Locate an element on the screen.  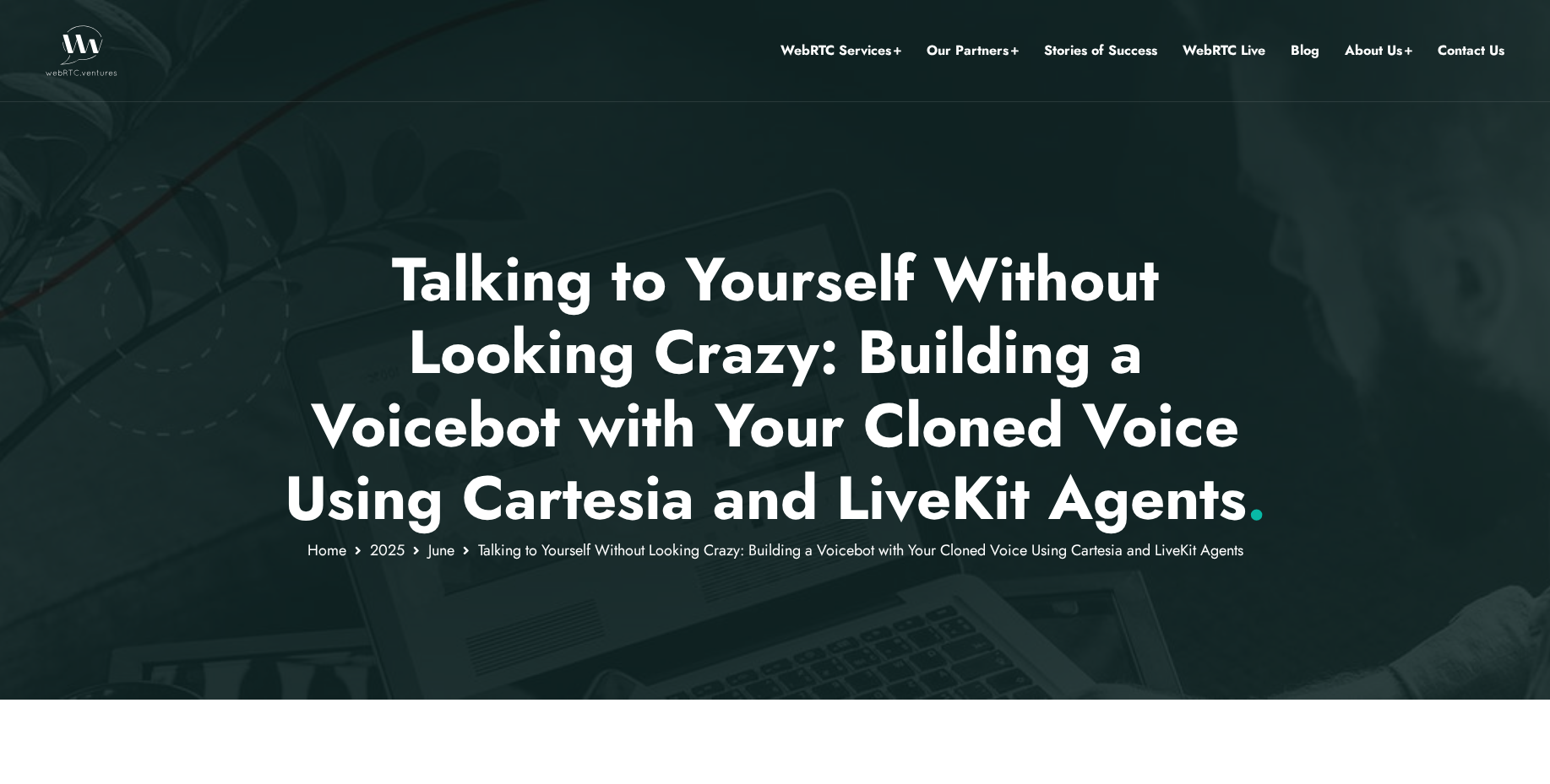
p: Talking to Yourself Without Looking Crazy: Building a Voicebot with Your Cloned Voice Using Carte... is located at coordinates (775, 390).